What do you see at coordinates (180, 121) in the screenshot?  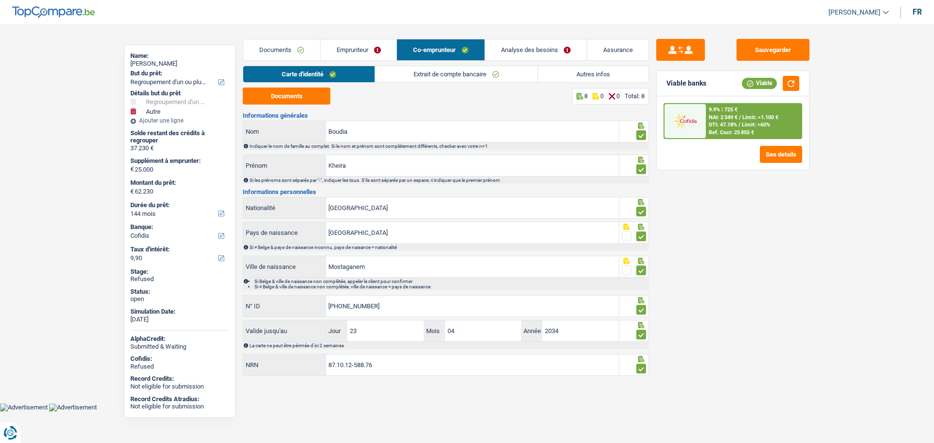 I see `div: Ajouter une ligne` at bounding box center [180, 121].